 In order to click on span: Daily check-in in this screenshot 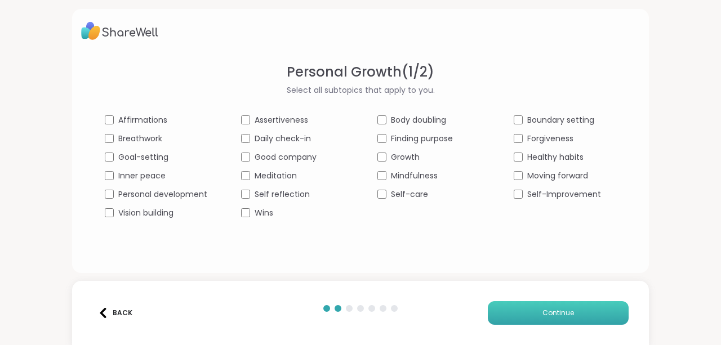, I will do `click(283, 139)`.